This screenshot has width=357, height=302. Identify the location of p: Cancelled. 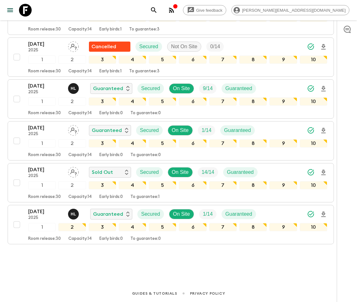
(104, 47).